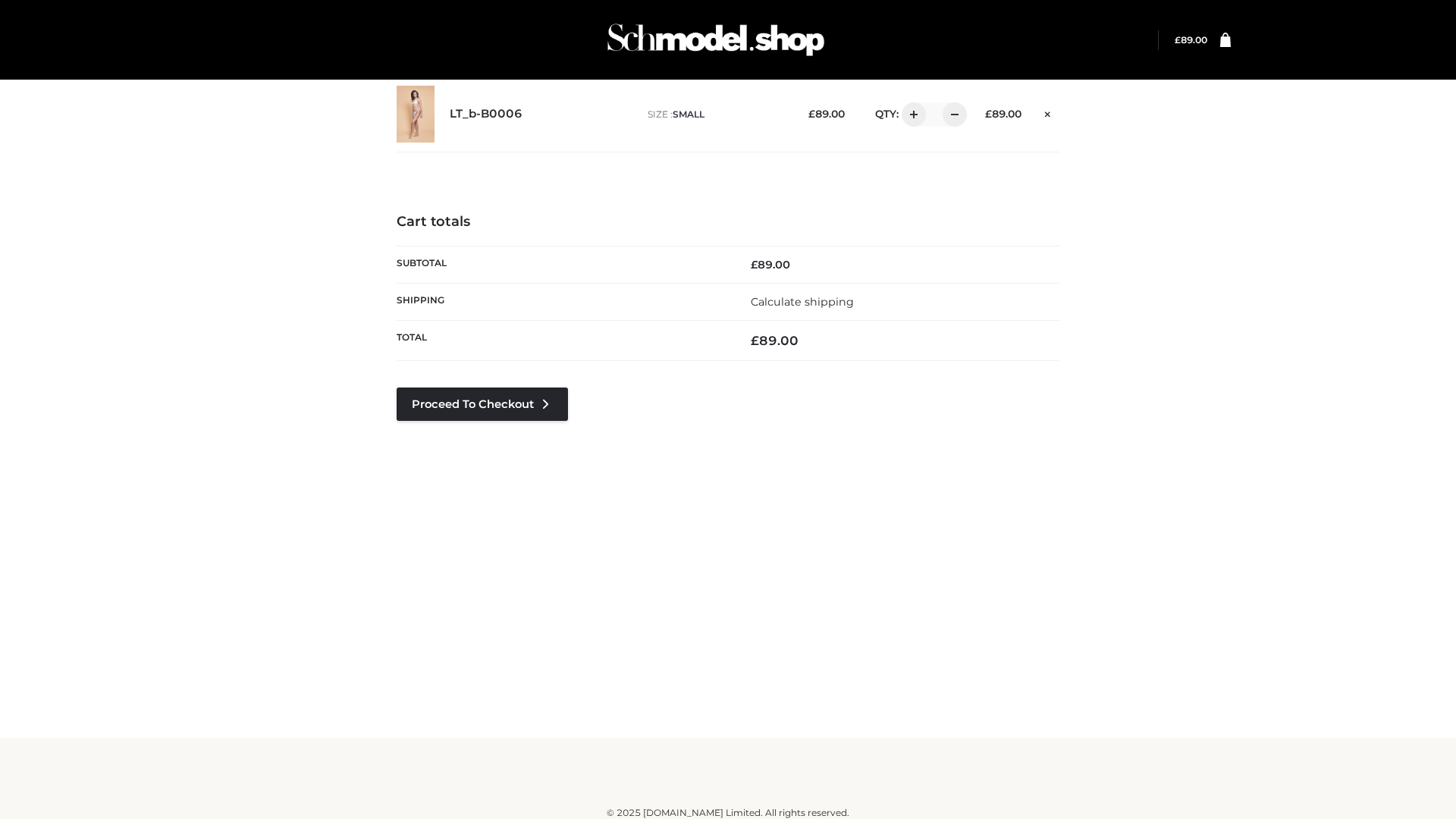 The image size is (1456, 819). What do you see at coordinates (728, 222) in the screenshot?
I see `h4: Cart totals` at bounding box center [728, 222].